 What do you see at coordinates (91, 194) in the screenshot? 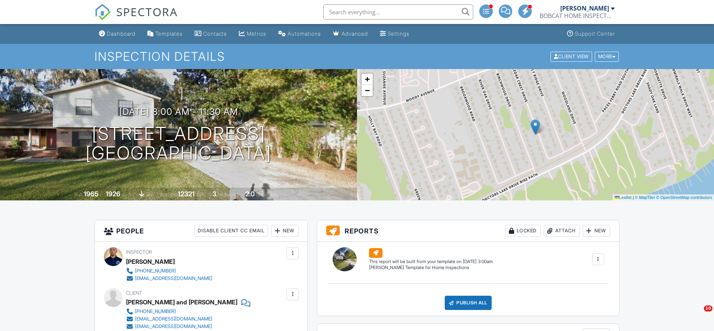
I see `div: 1965` at bounding box center [91, 194].